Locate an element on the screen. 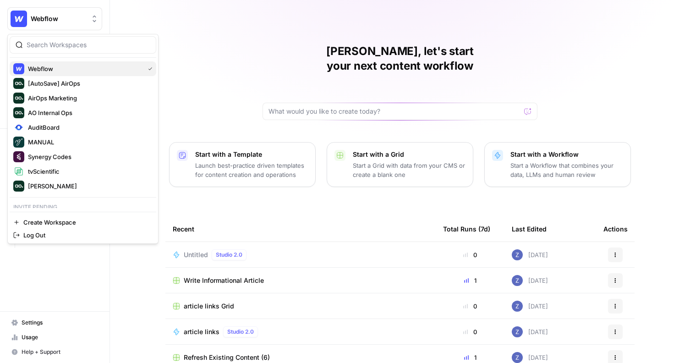  div: Workspace: Webflow is located at coordinates (83, 139).